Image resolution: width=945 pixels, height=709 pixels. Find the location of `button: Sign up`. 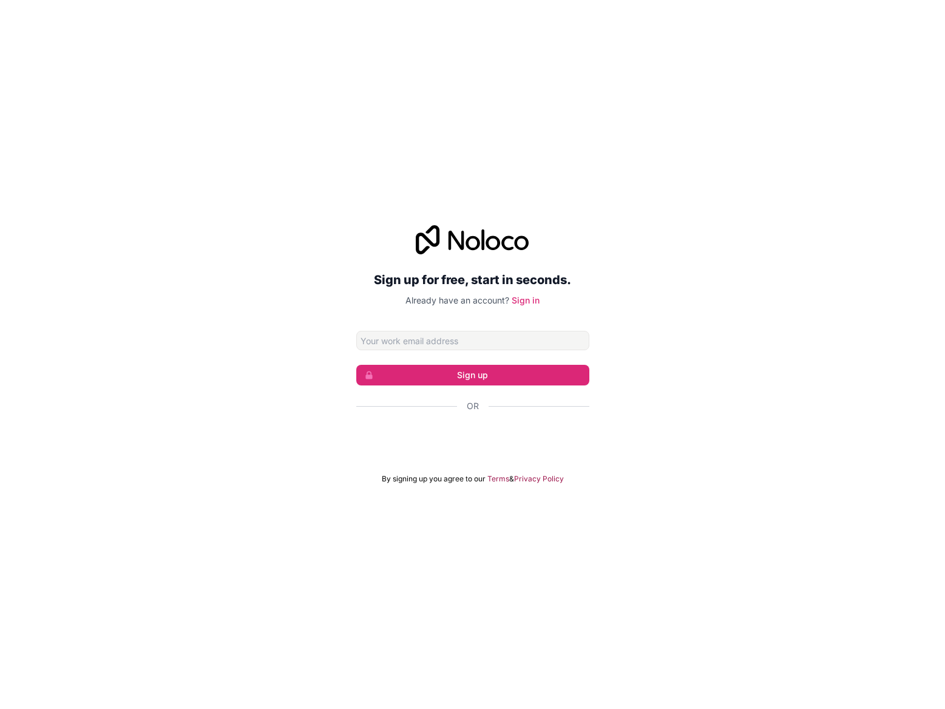

button: Sign up is located at coordinates (473, 375).